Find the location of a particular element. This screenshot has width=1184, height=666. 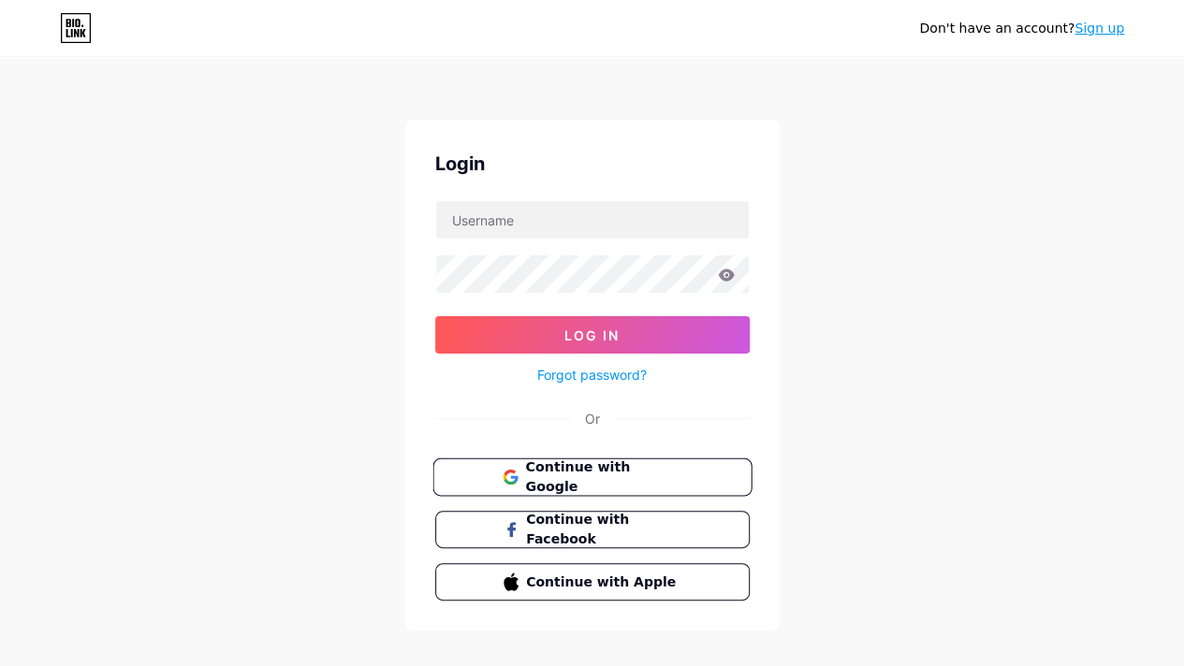

button: Continue with Google is located at coordinates (592, 477).